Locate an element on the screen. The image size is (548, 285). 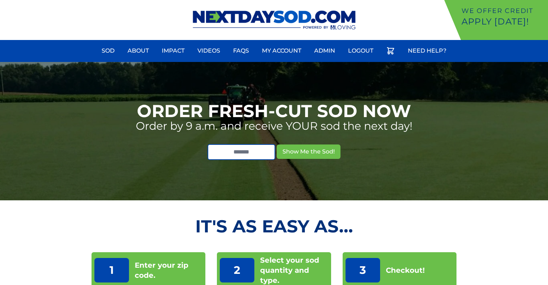
a: Sod is located at coordinates (108, 51).